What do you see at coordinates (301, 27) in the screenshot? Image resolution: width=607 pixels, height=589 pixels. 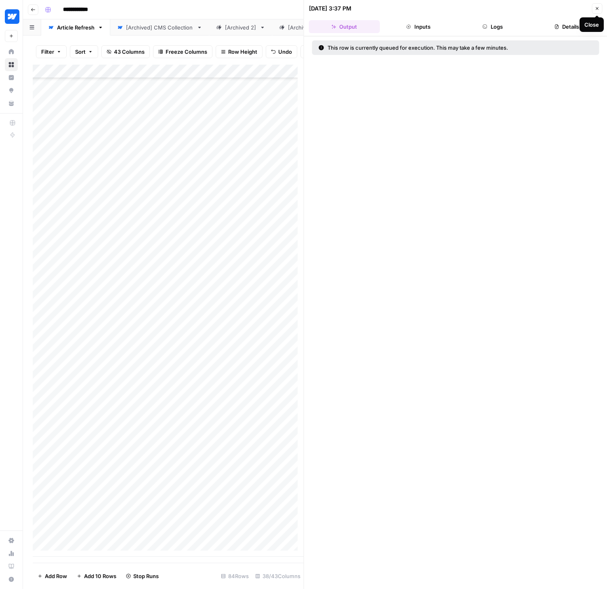 I see `div: [Archived]` at bounding box center [301, 27].